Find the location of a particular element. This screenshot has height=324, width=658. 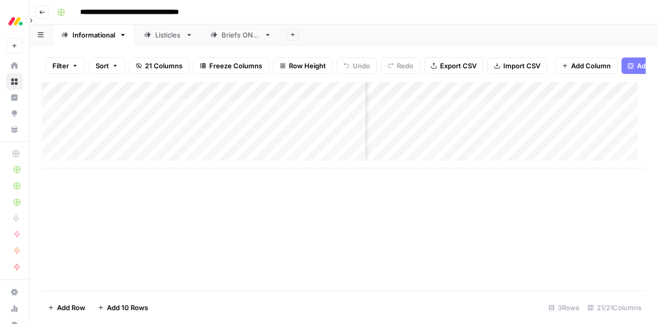

a: Settings is located at coordinates (14, 292).